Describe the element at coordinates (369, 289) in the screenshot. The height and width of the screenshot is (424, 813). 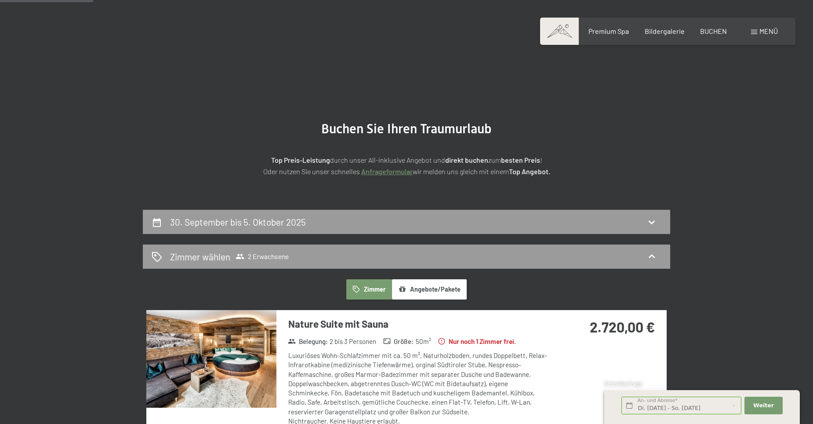
I see `button: Zimmer` at that location.